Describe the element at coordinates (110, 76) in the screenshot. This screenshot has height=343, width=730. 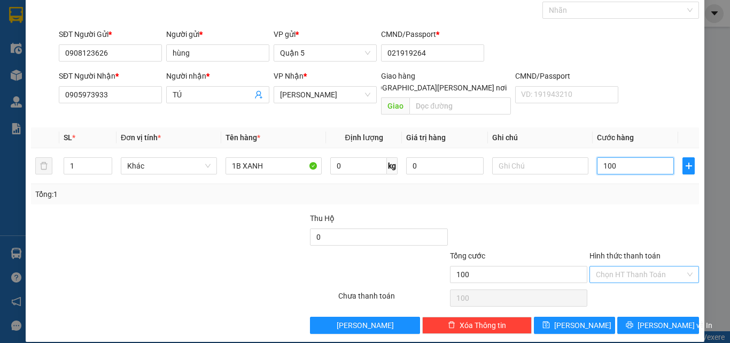
I see `div: SĐT Người Nhận` at that location.